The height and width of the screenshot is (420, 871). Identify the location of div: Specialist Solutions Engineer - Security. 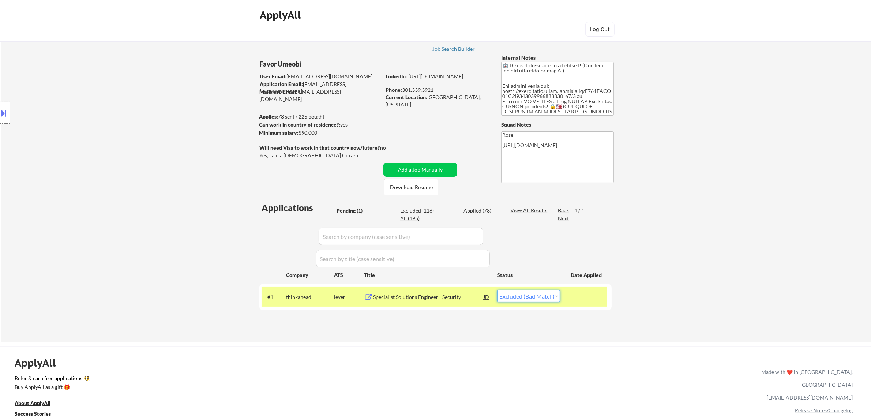
(428, 297).